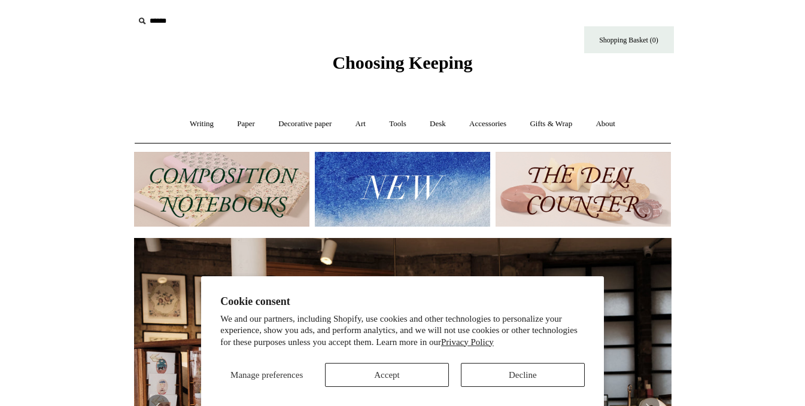  I want to click on a: Shopping Basket (0), so click(629, 40).